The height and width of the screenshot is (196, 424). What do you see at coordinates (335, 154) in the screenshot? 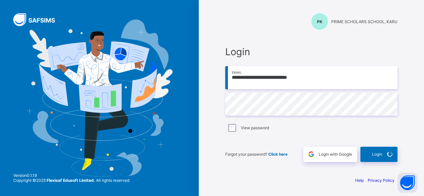
I see `span: Login with Google` at bounding box center [335, 154].